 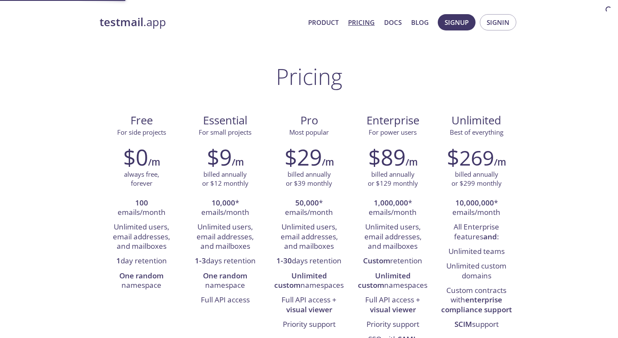 What do you see at coordinates (225, 179) in the screenshot?
I see `p: billed annually or $12 monthly` at bounding box center [225, 179].